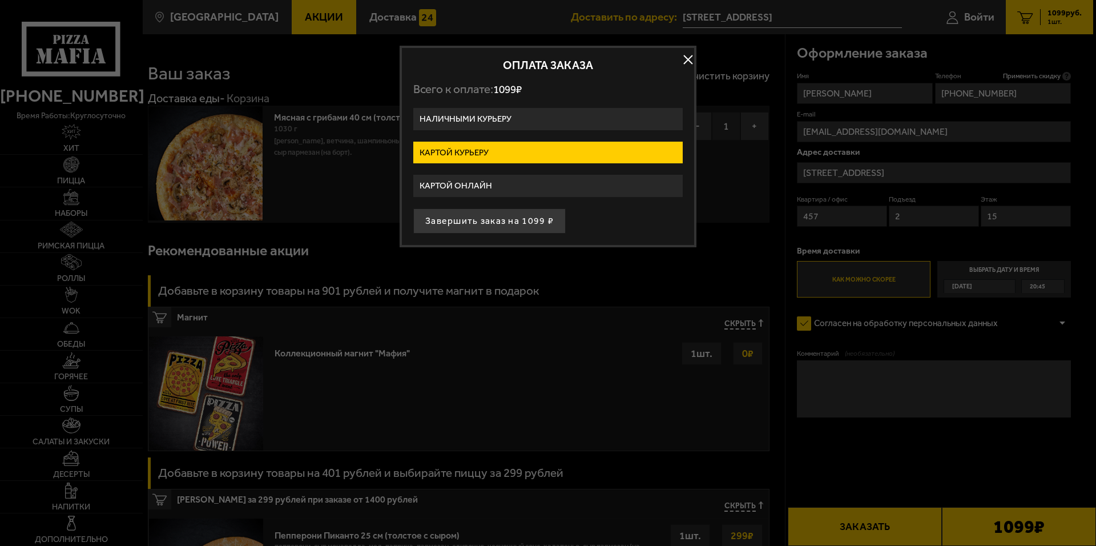 The width and height of the screenshot is (1096, 546). What do you see at coordinates (548, 186) in the screenshot?
I see `label: Картой онлайн` at bounding box center [548, 186].